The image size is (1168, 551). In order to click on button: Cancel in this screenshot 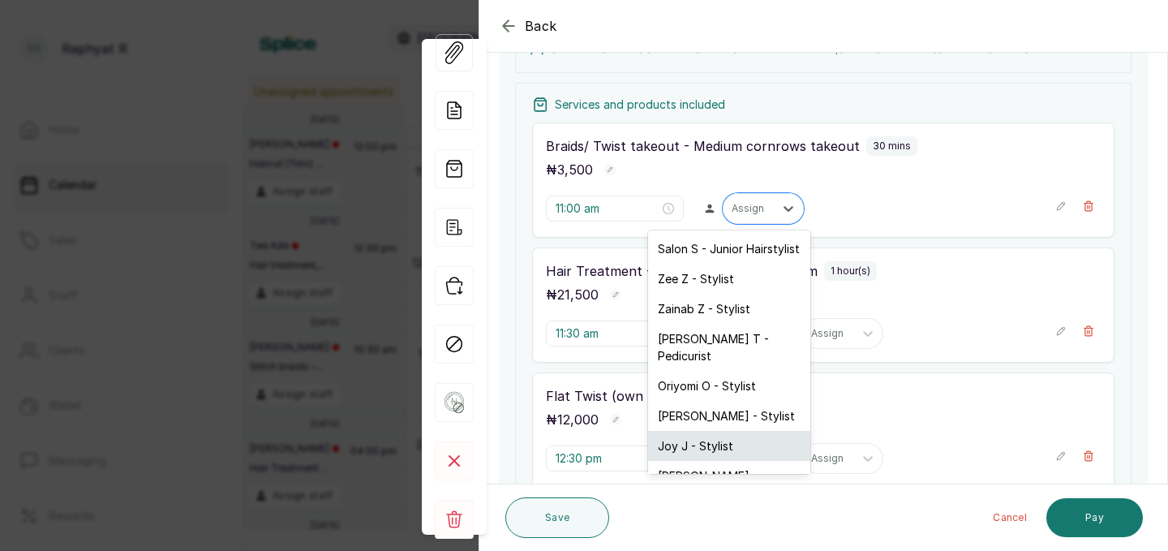, I will do `click(1010, 518)`.